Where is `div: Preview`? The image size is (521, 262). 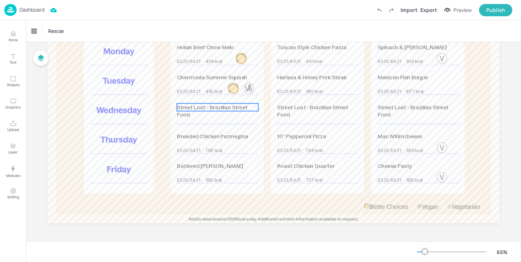
div: Preview is located at coordinates (462, 10).